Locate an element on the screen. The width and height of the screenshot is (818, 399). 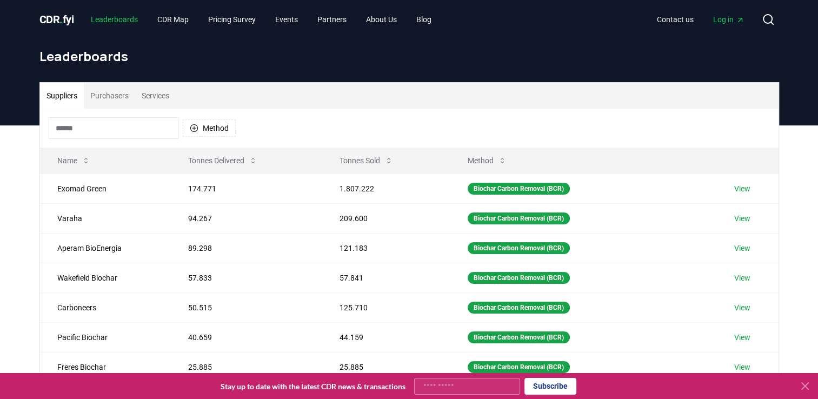
a: CDR.fyi is located at coordinates (57, 19).